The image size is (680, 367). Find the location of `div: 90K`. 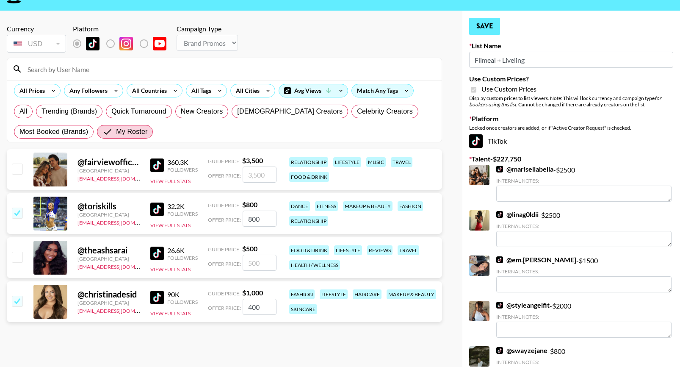

div: 90K is located at coordinates (183, 294).